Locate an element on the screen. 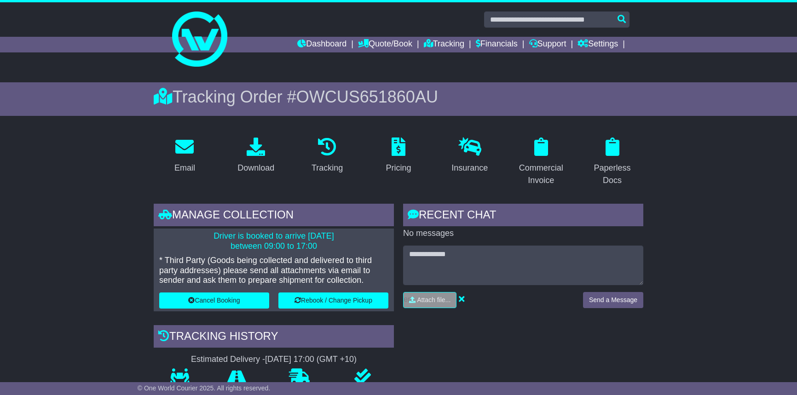  div: Download is located at coordinates (256, 168).